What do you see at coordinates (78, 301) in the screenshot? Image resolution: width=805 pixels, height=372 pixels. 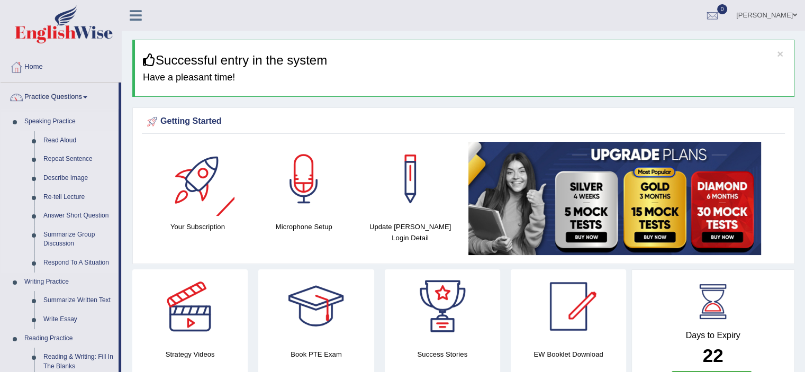 I see `a: Summarize Written Text` at bounding box center [78, 301].